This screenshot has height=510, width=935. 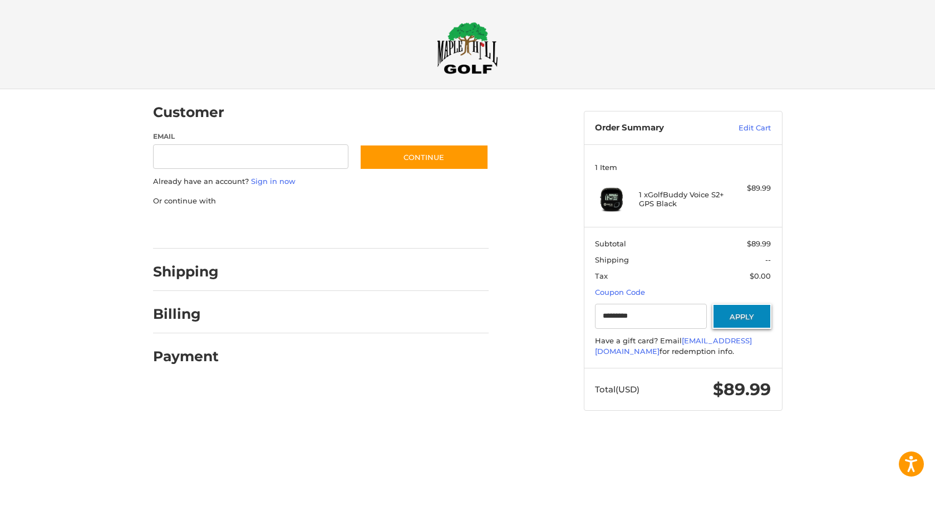 I want to click on h2: Customer, so click(x=189, y=112).